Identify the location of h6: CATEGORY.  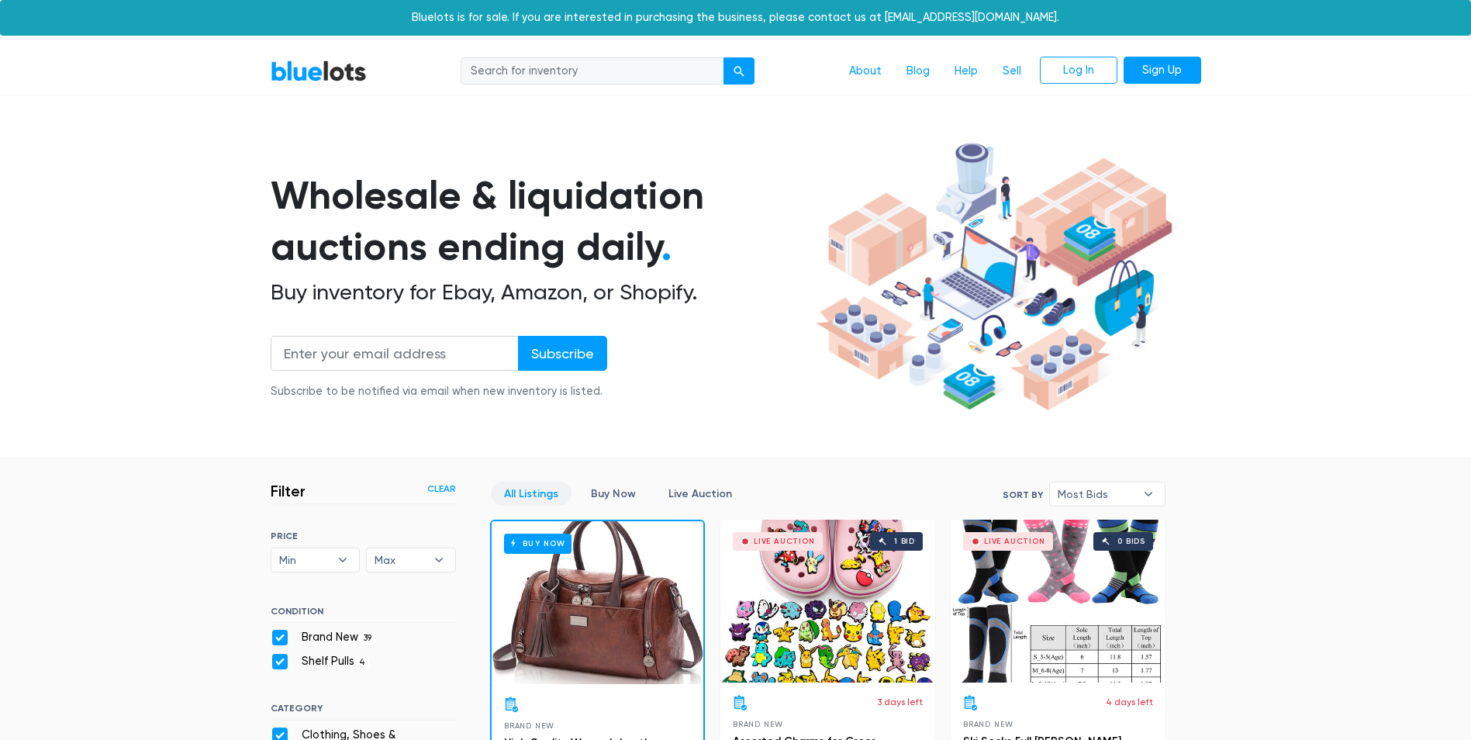
(363, 711).